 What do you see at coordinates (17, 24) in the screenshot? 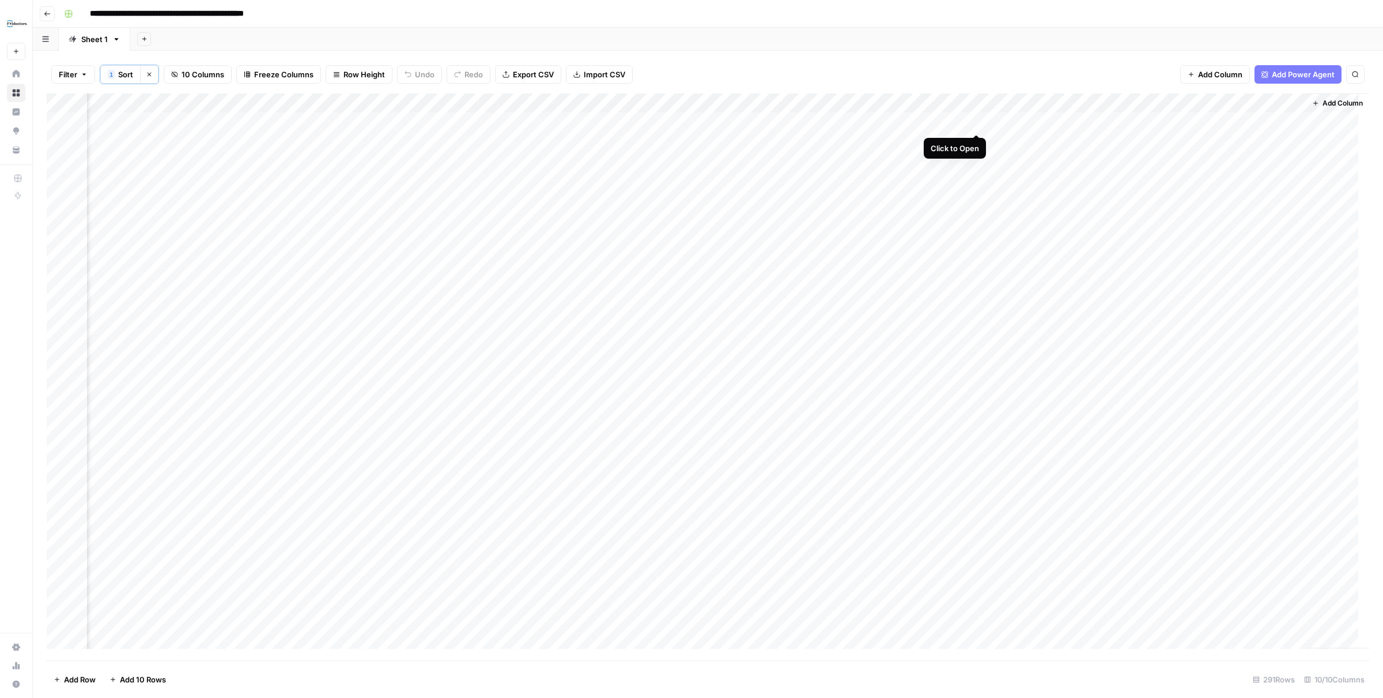
I see `img: FYidoctors Logo` at bounding box center [17, 24].